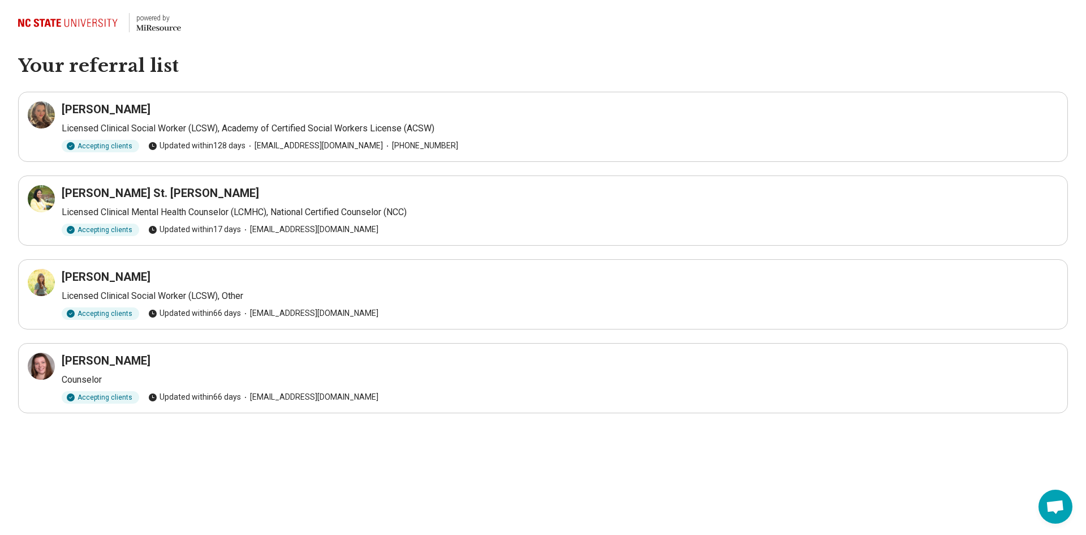 The width and height of the screenshot is (1086, 535). What do you see at coordinates (560, 380) in the screenshot?
I see `p: Counselor` at bounding box center [560, 380].